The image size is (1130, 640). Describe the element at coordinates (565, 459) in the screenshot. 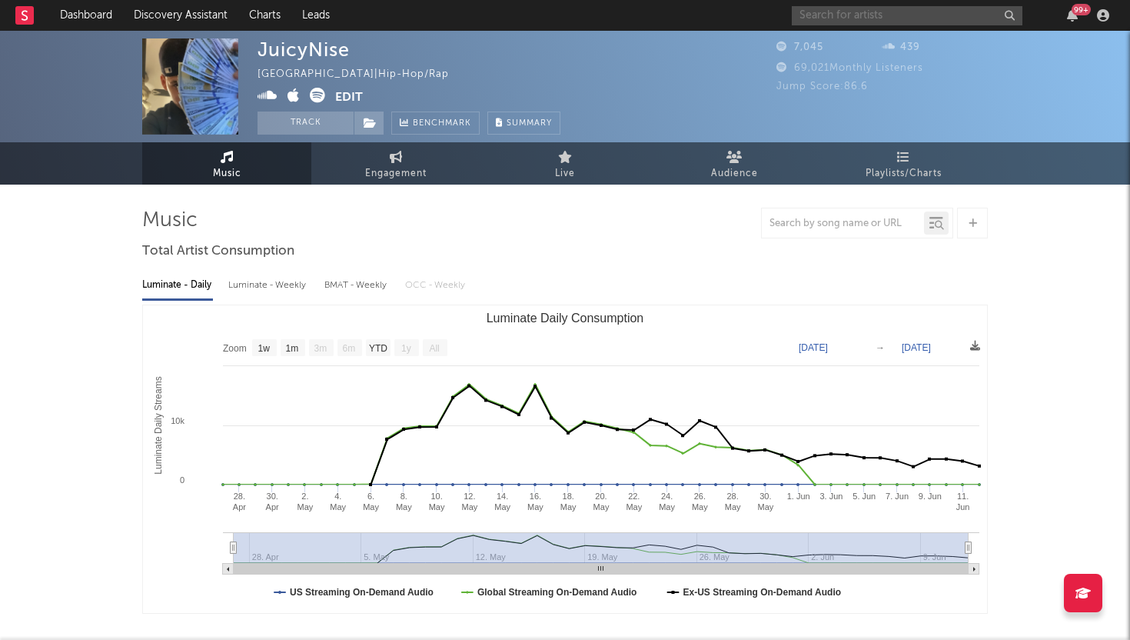

I see `svg: Luminate Daily Consumption` at that location.